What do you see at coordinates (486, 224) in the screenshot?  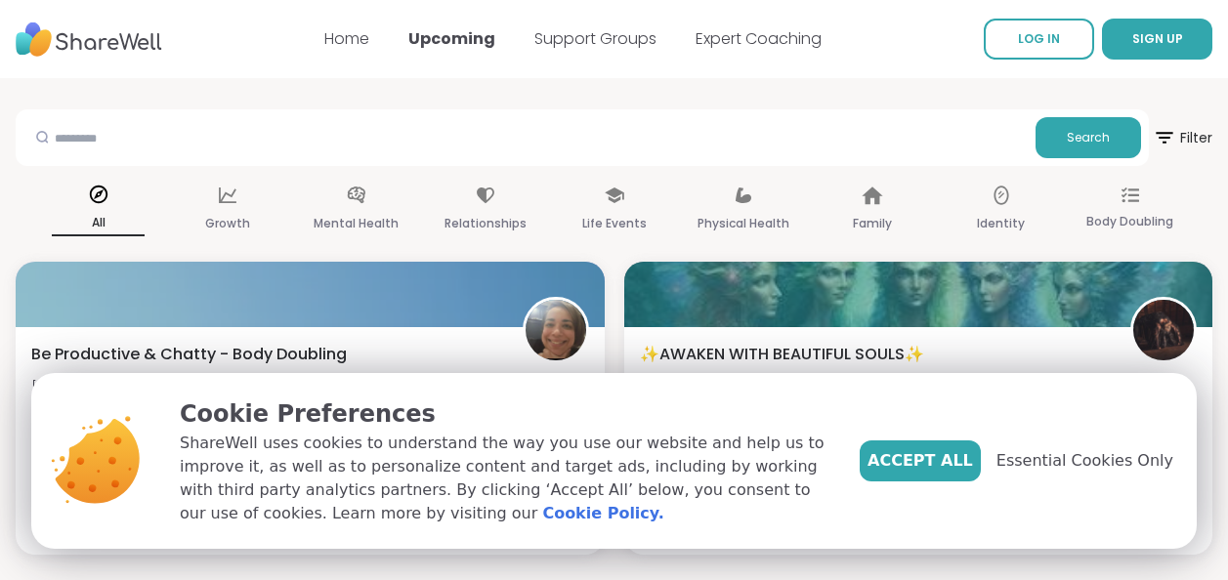 I see `p: Relationships` at bounding box center [486, 224].